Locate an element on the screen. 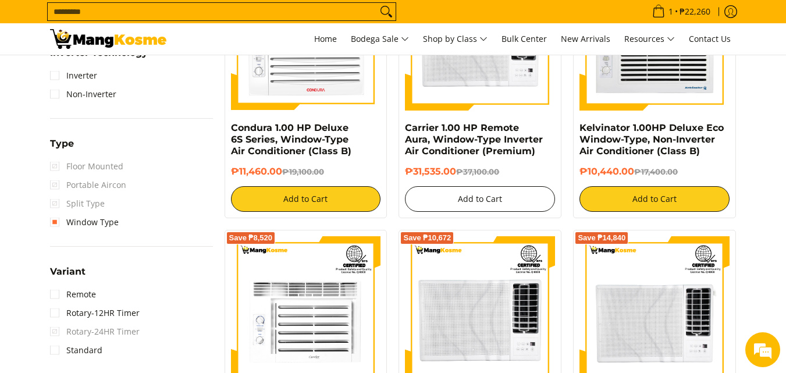  span: Split Type is located at coordinates (77, 204).